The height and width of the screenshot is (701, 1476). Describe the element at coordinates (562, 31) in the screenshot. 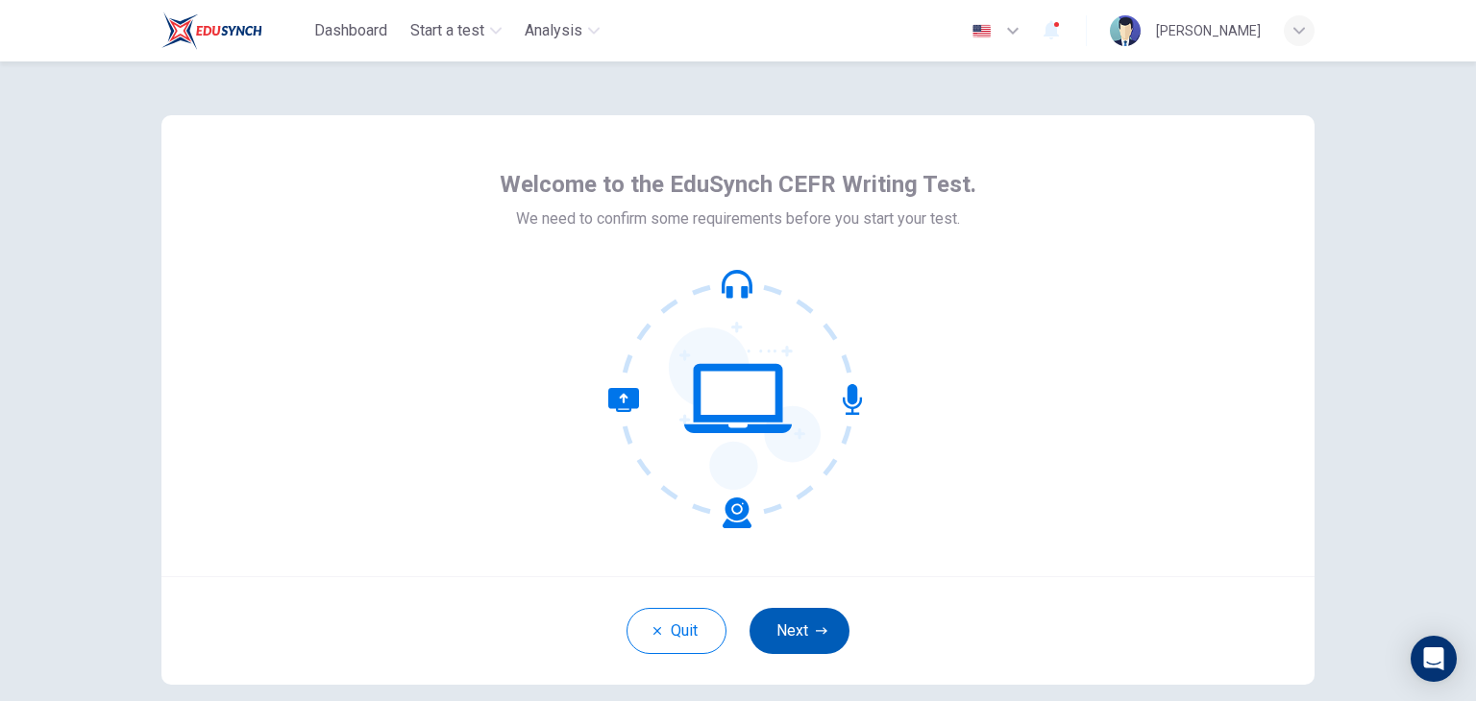

I see `button: Analysis` at that location.